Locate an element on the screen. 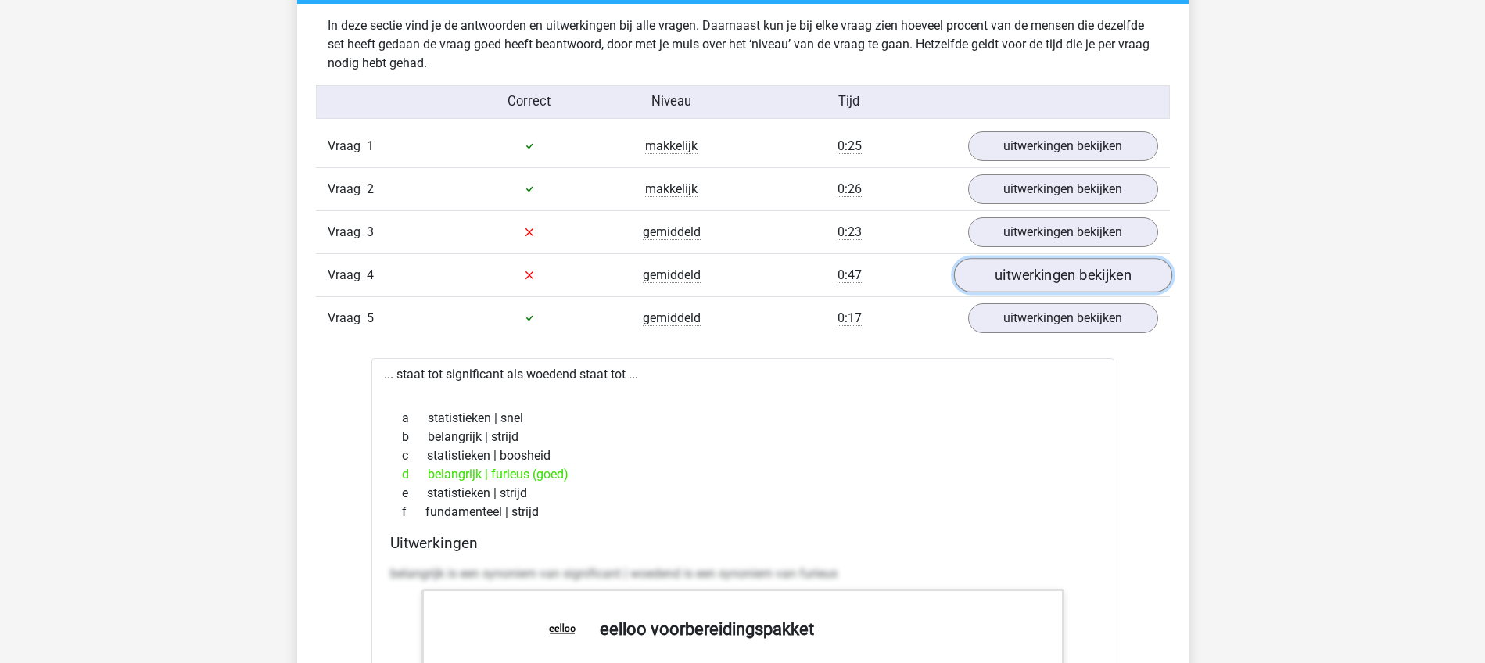  span: 0:47 is located at coordinates (849, 275).